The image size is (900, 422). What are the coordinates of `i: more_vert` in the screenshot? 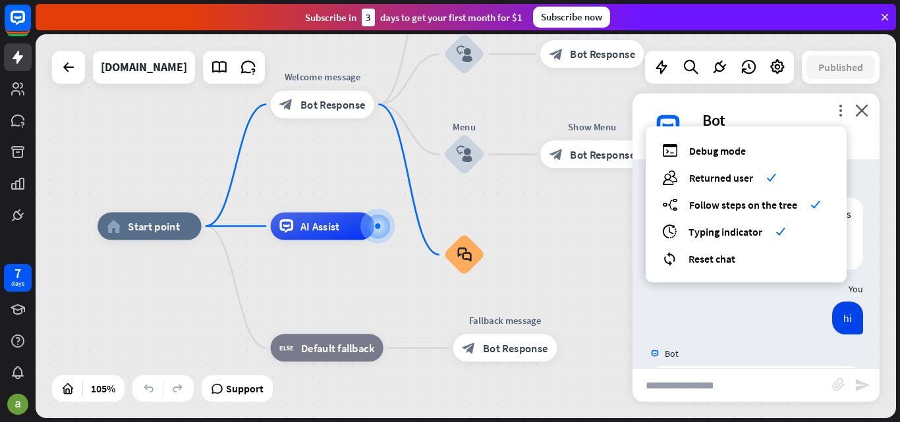 It's located at (840, 110).